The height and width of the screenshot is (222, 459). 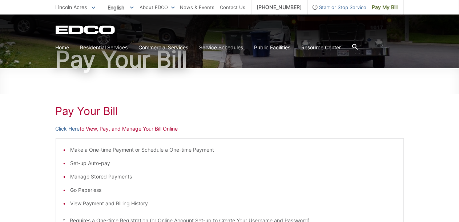 What do you see at coordinates (233, 164) in the screenshot?
I see `li: Set-up Auto-pay` at bounding box center [233, 164].